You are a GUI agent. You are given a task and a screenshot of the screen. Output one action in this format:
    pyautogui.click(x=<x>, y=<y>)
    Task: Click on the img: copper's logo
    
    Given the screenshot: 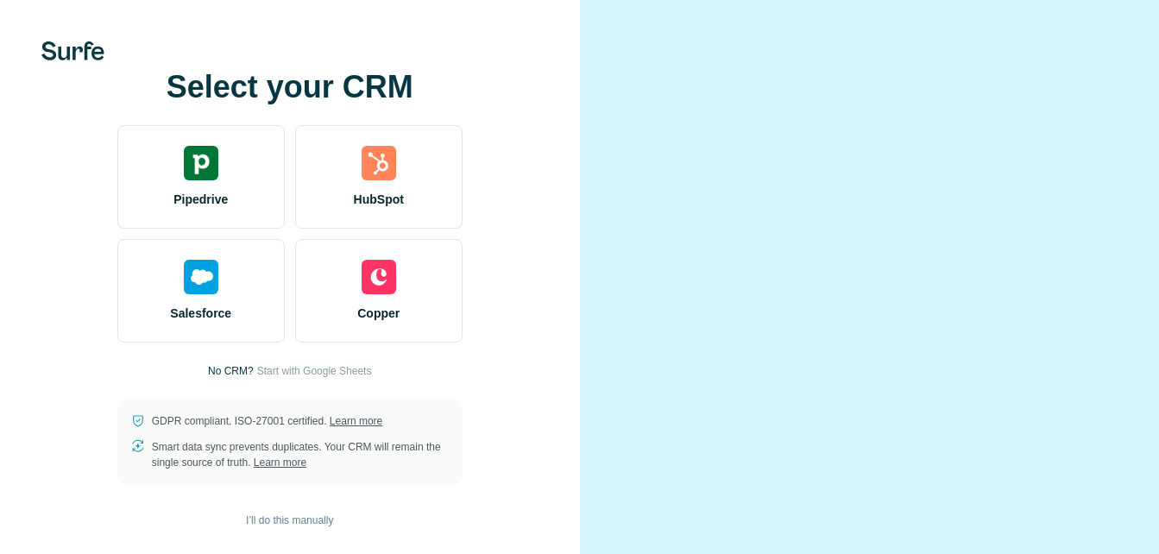 What is the action you would take?
    pyautogui.click(x=379, y=277)
    